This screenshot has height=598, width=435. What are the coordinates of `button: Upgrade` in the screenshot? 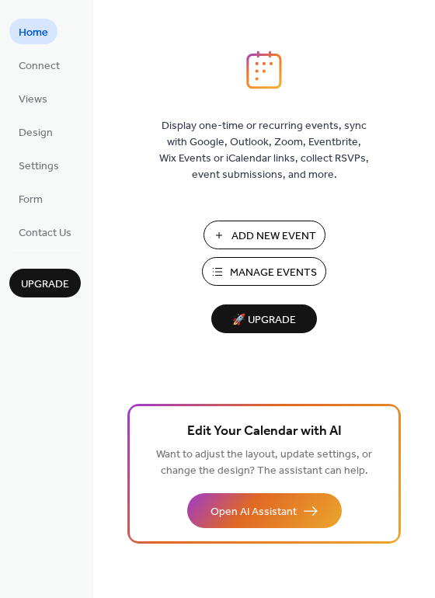 It's located at (45, 283).